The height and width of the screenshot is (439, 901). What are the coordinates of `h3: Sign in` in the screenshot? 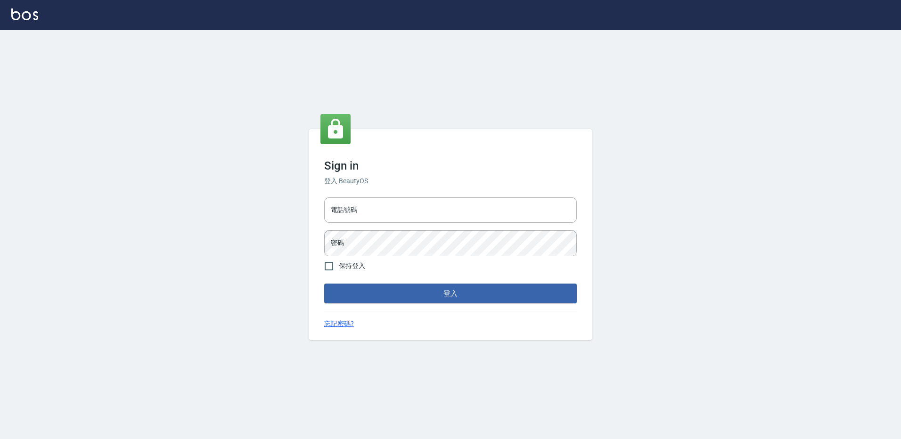 It's located at (451, 166).